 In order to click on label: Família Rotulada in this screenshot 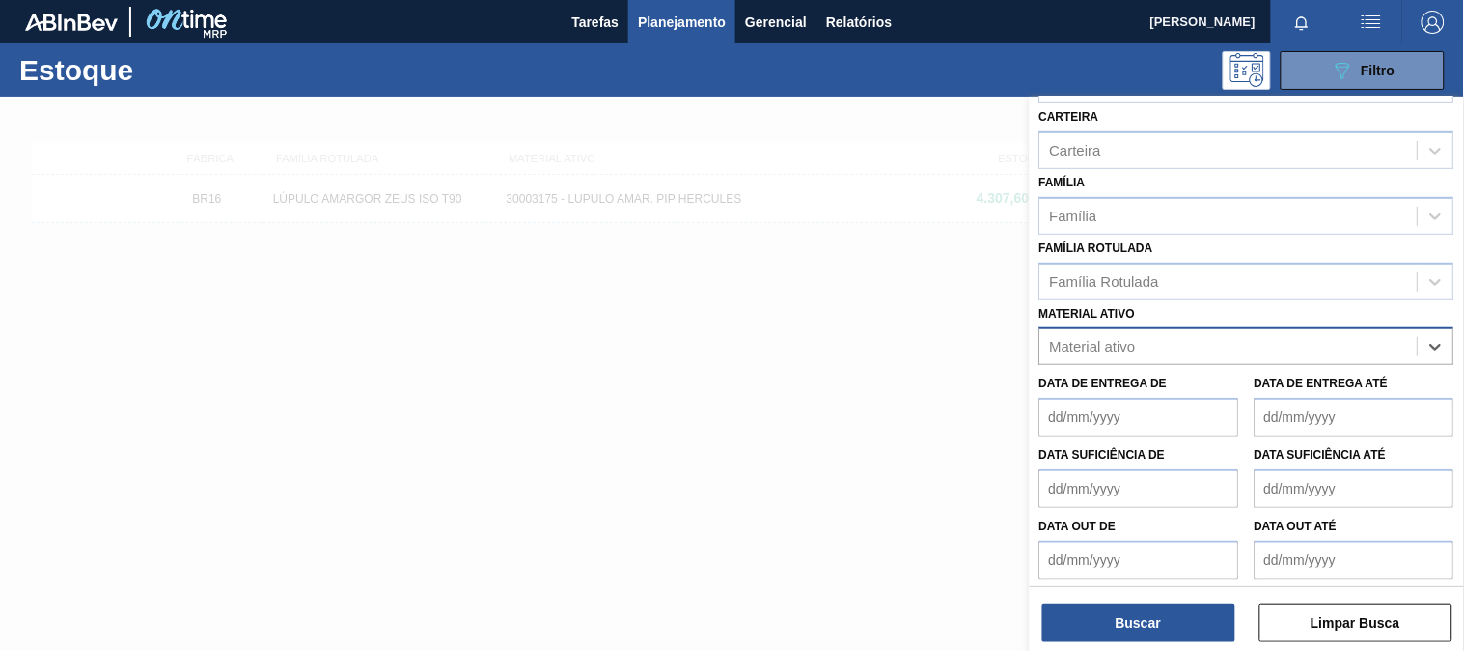, I will do `click(1096, 248)`.